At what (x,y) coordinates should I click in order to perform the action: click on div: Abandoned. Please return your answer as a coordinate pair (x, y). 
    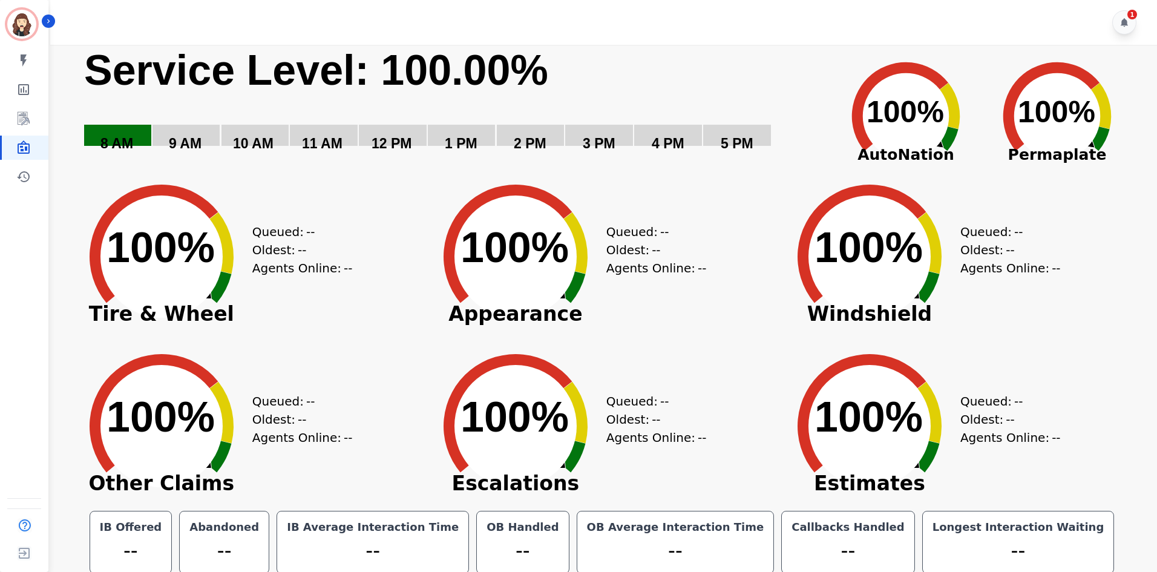
    Looking at the image, I should click on (224, 527).